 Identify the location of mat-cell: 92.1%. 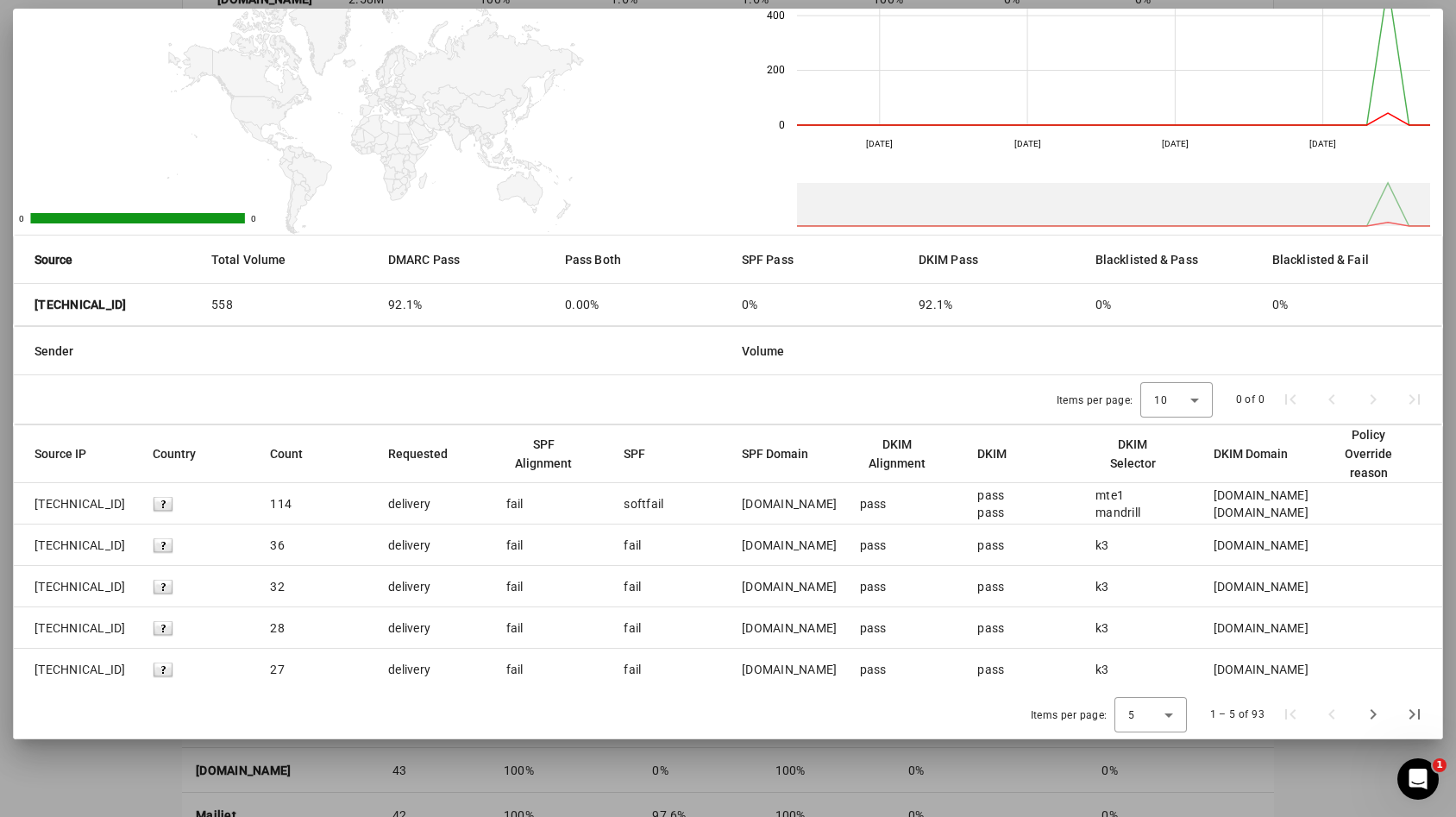
(993, 304).